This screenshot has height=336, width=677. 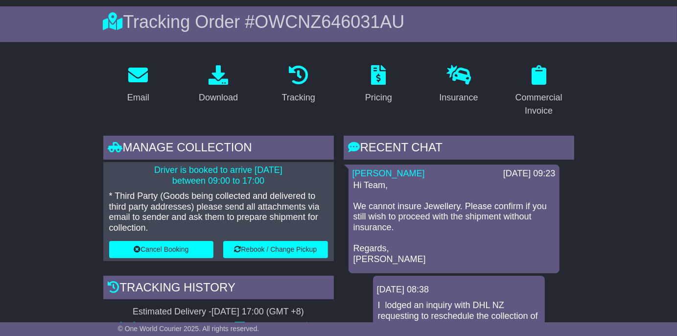 What do you see at coordinates (539, 91) in the screenshot?
I see `a: Commercial Invoice` at bounding box center [539, 91].